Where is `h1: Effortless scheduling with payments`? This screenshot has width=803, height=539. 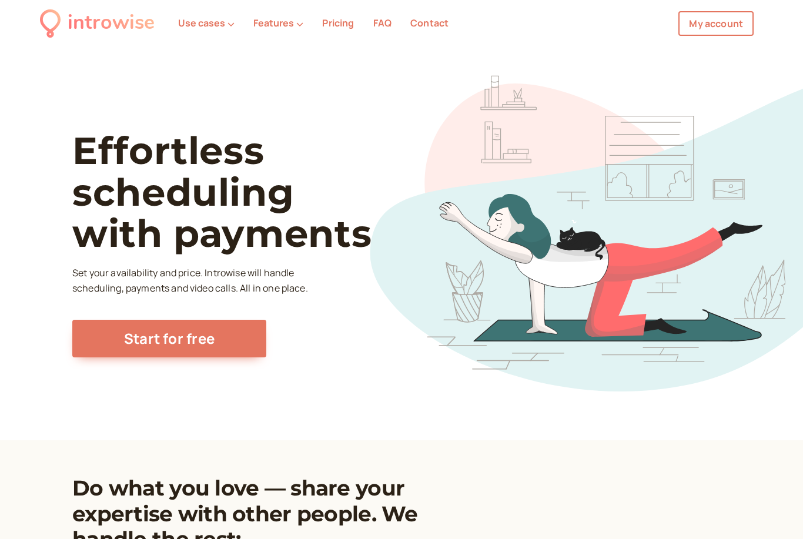 h1: Effortless scheduling with payments is located at coordinates (243, 192).